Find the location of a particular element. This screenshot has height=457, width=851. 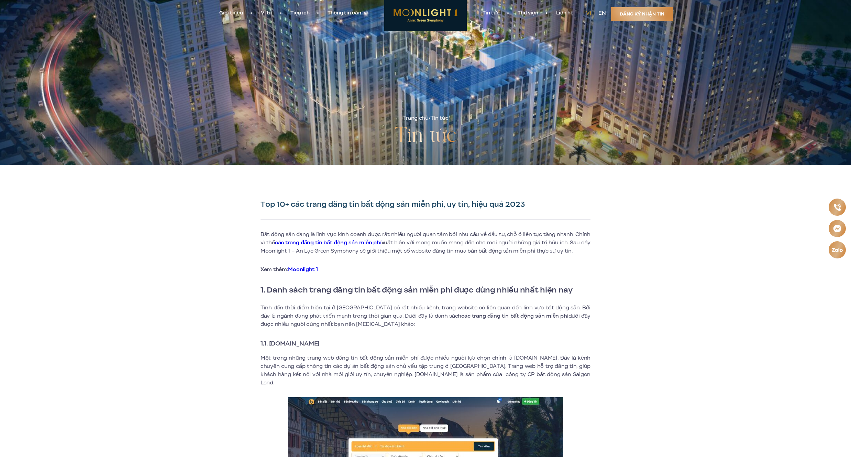

a: Giới thiệu is located at coordinates (231, 13).